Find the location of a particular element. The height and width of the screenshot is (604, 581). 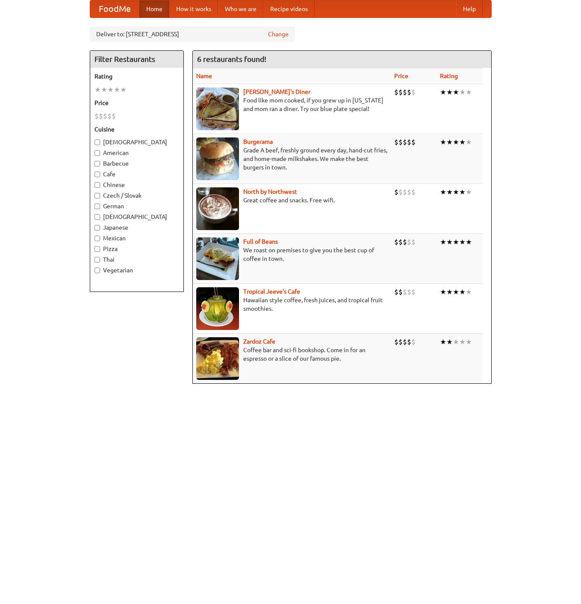

label: Japanese is located at coordinates (137, 228).